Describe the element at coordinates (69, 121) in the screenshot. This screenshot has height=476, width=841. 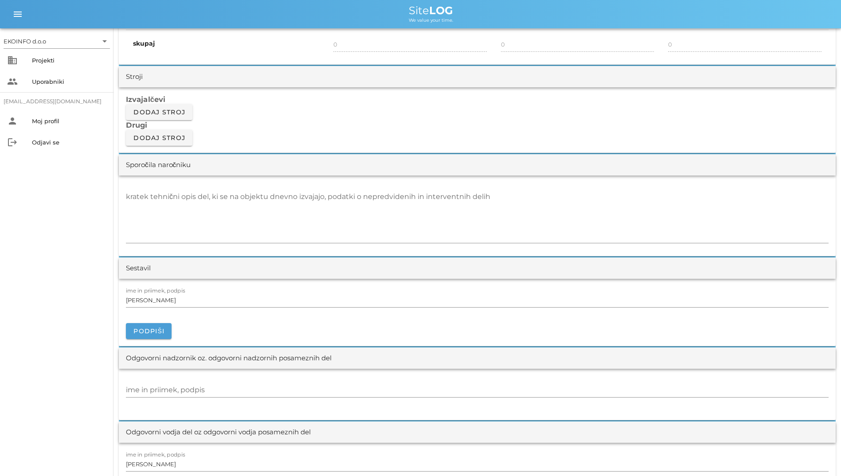
I see `div: Moj profil` at that location.